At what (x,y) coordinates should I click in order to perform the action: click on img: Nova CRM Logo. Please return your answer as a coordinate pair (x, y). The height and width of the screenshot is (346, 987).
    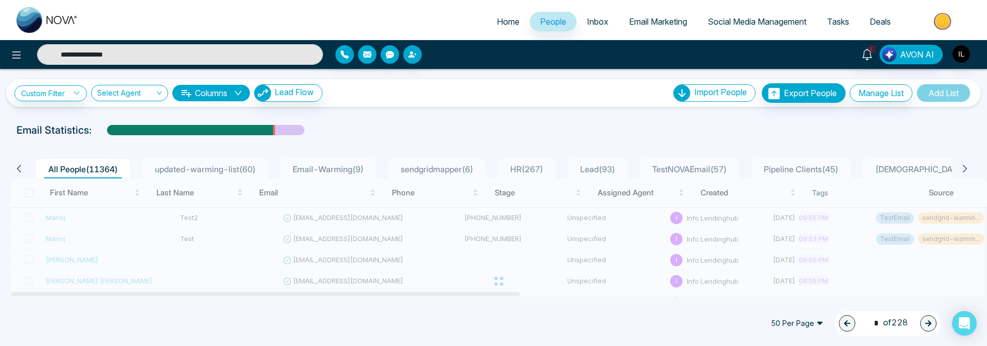
    Looking at the image, I should click on (47, 20).